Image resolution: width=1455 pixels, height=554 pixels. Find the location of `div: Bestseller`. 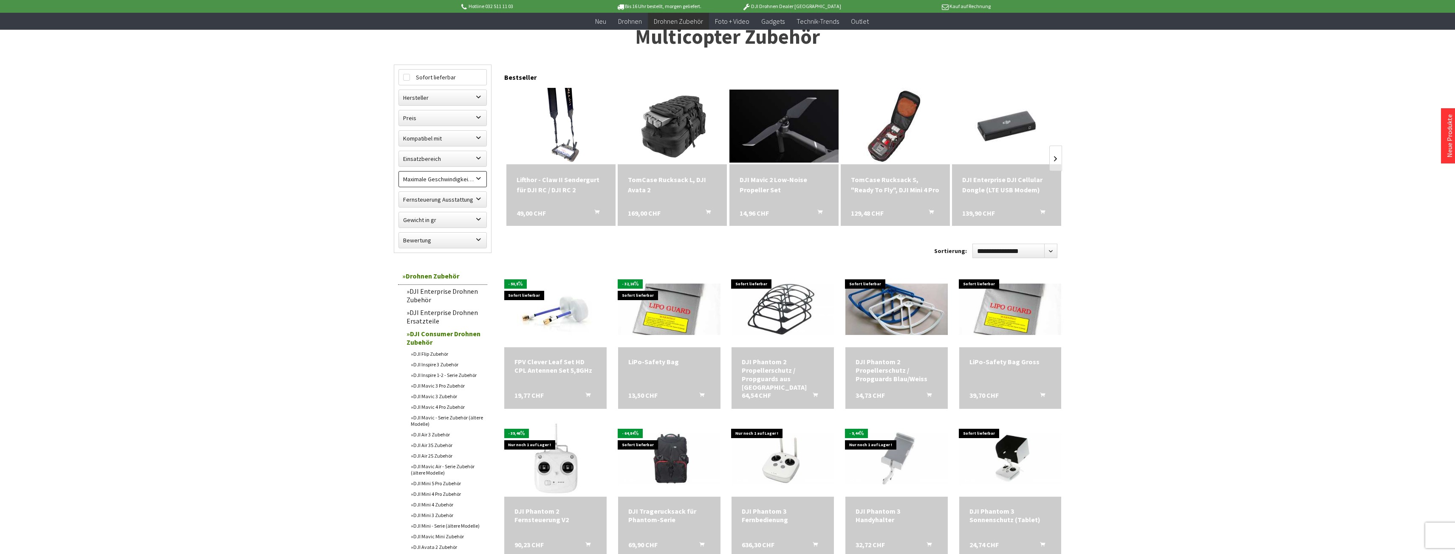

div: Bestseller is located at coordinates (783, 75).